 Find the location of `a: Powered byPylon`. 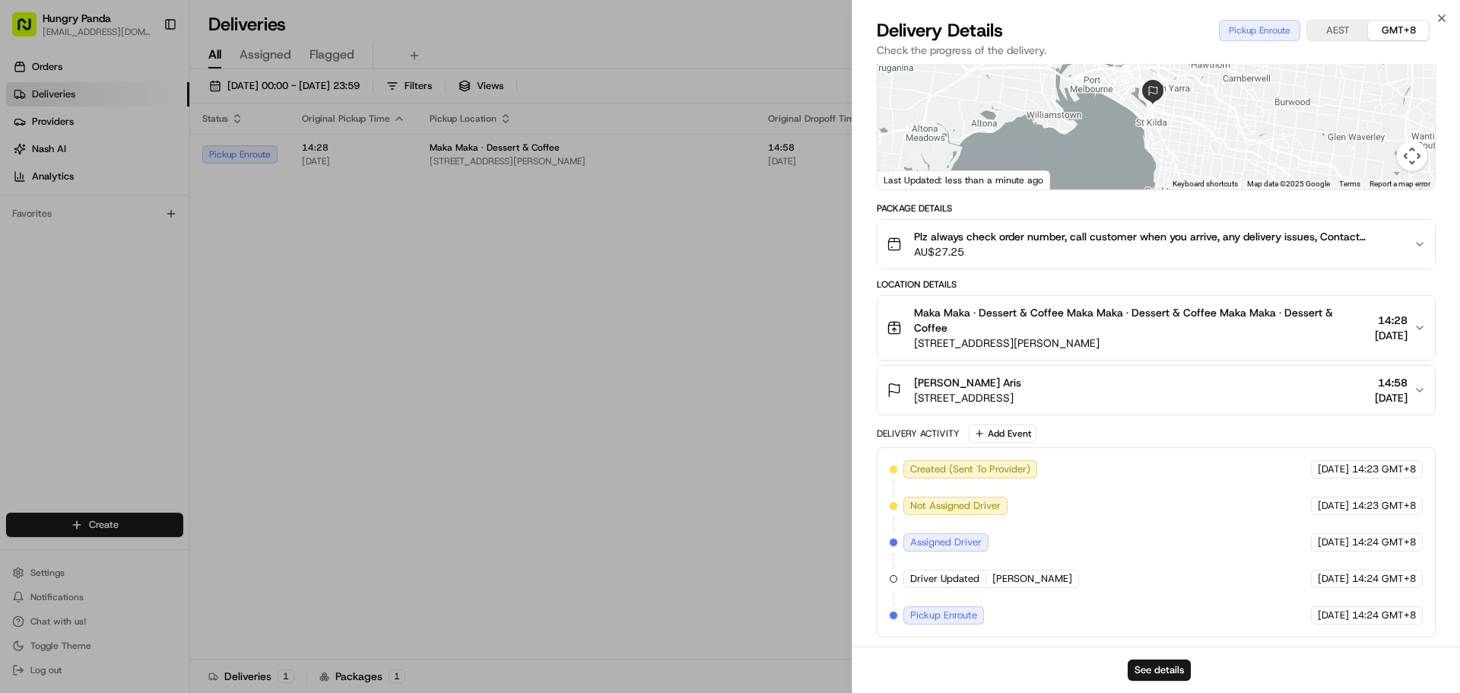

a: Powered byPylon is located at coordinates (145, 383).